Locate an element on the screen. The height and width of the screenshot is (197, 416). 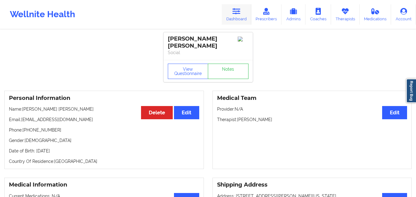
button: View Questionnaire is located at coordinates (188, 71).